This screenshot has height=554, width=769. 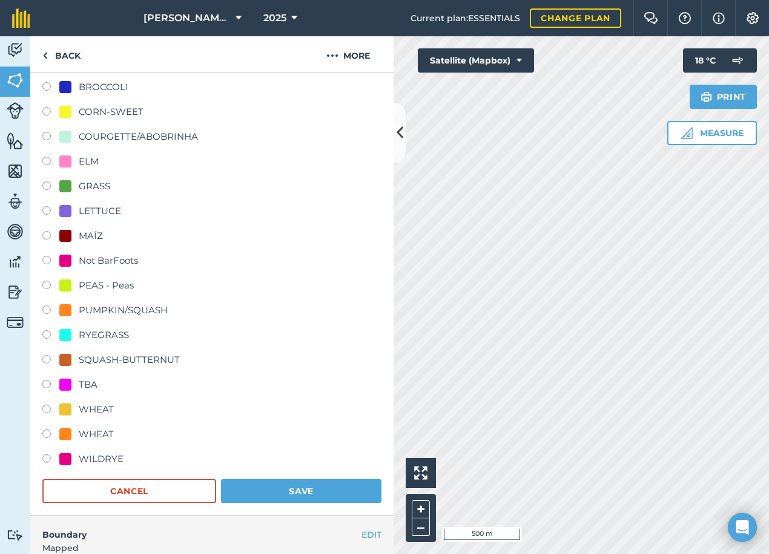 I want to click on button: 18 °C, so click(x=720, y=61).